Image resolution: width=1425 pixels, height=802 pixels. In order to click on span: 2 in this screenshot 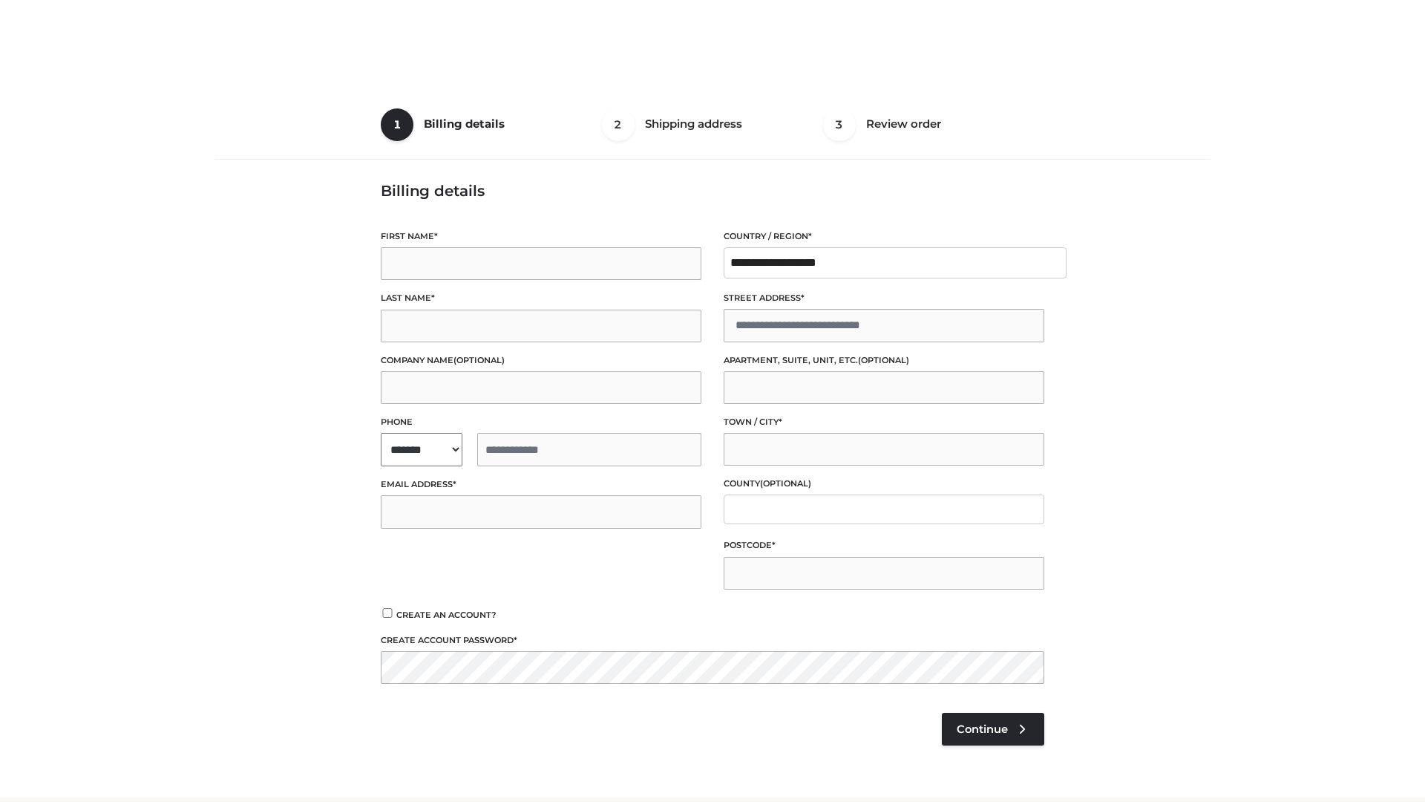, I will do `click(618, 125)`.